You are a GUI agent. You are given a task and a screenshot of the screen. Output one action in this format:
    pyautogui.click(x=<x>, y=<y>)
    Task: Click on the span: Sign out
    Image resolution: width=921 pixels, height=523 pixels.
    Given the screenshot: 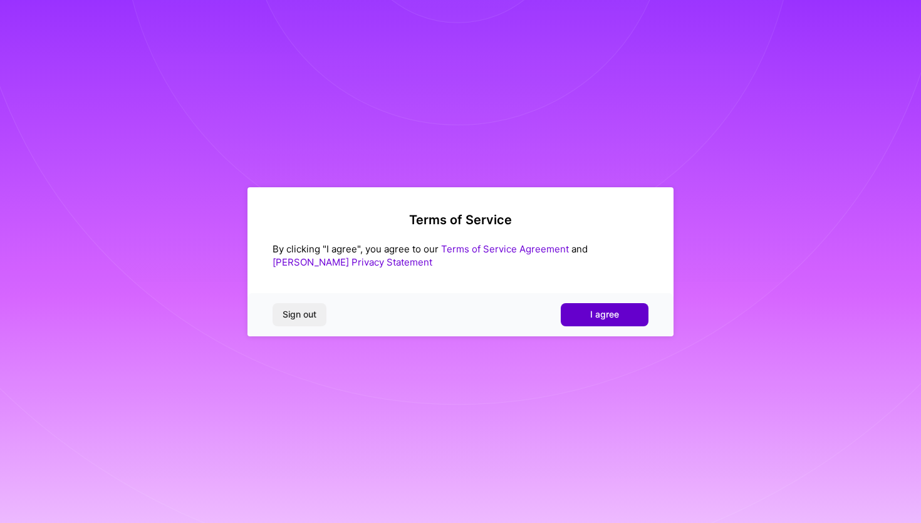 What is the action you would take?
    pyautogui.click(x=300, y=315)
    